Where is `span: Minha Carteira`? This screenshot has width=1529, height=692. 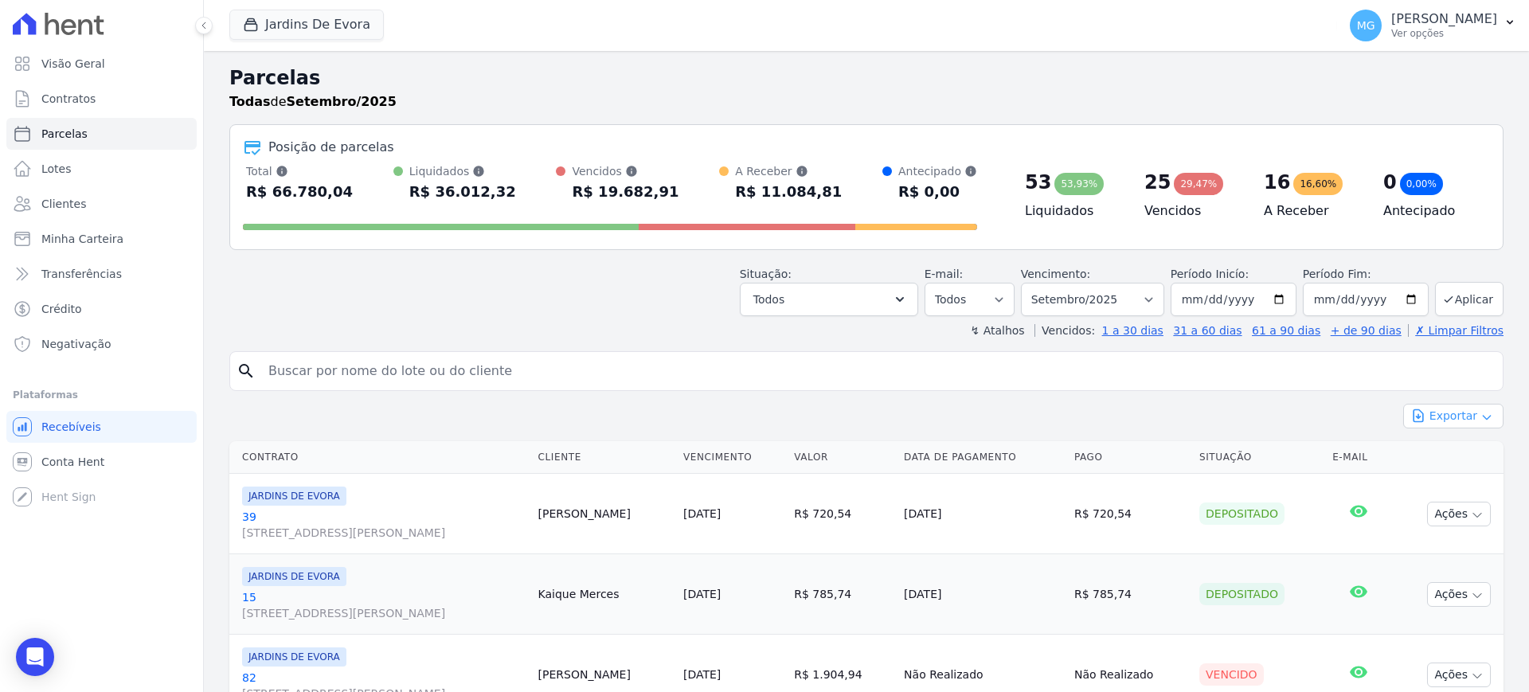
span: Minha Carteira is located at coordinates (82, 239).